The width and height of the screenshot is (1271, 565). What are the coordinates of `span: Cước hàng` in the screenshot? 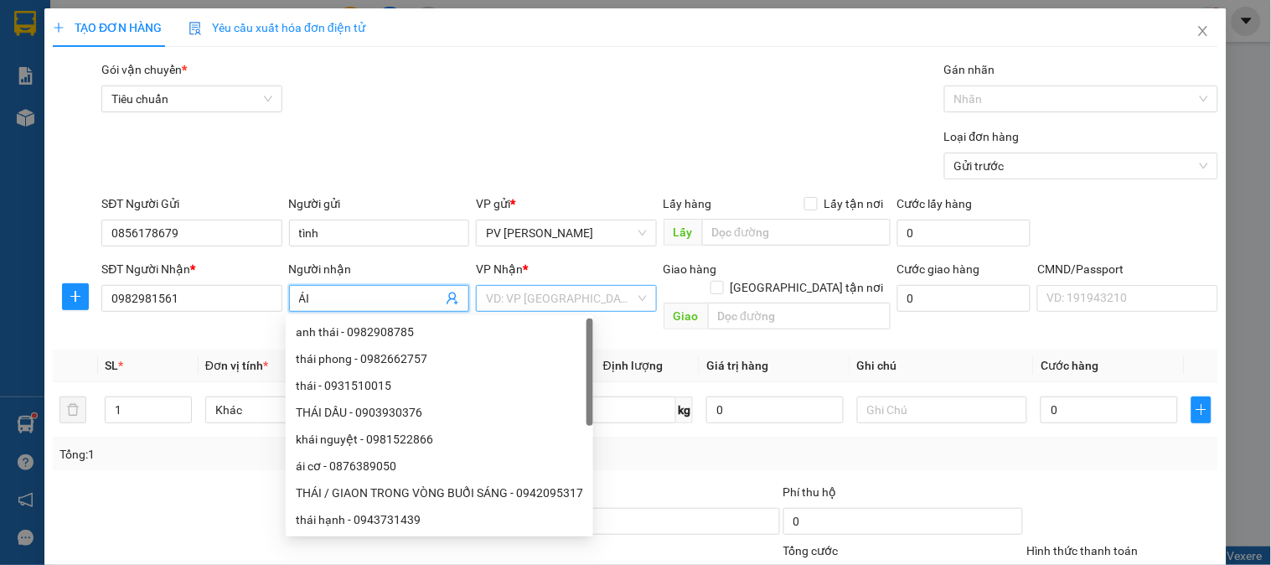 It's located at (1069, 365).